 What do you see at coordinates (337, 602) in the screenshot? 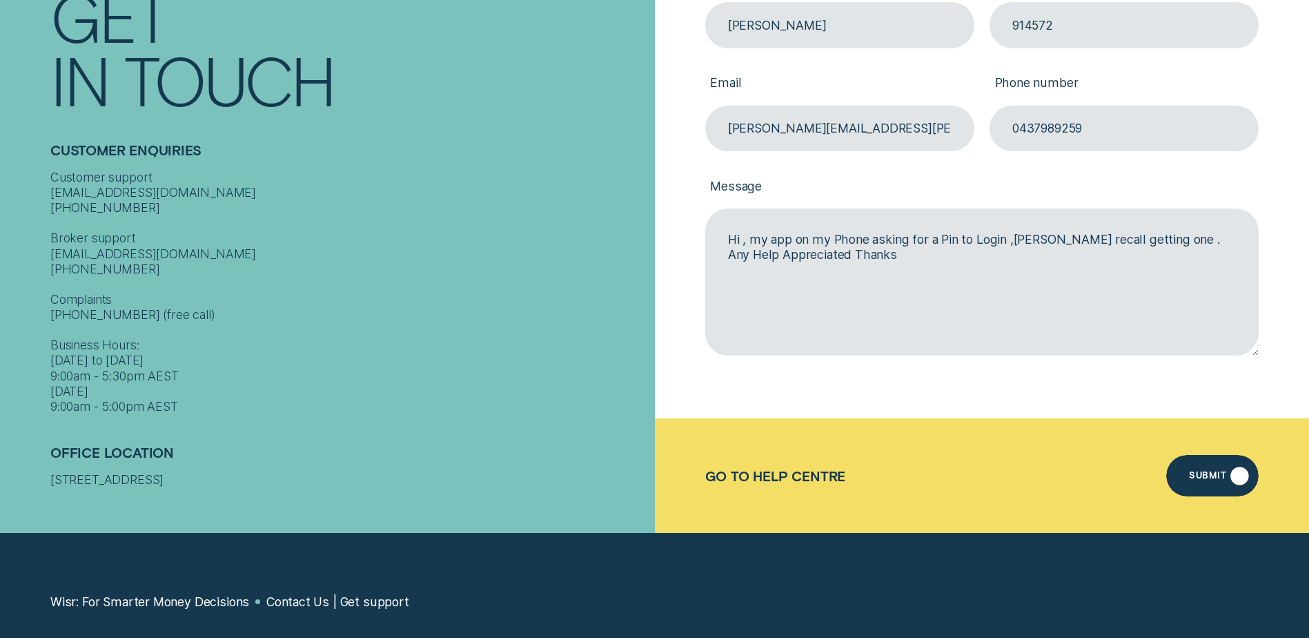
I see `div: Contact Us | Get support` at bounding box center [337, 602].